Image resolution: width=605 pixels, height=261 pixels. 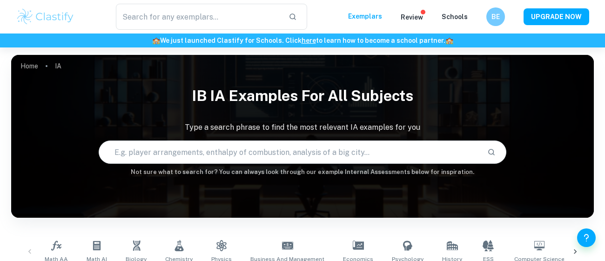 What do you see at coordinates (45, 17) in the screenshot?
I see `a: Clastify logo` at bounding box center [45, 17].